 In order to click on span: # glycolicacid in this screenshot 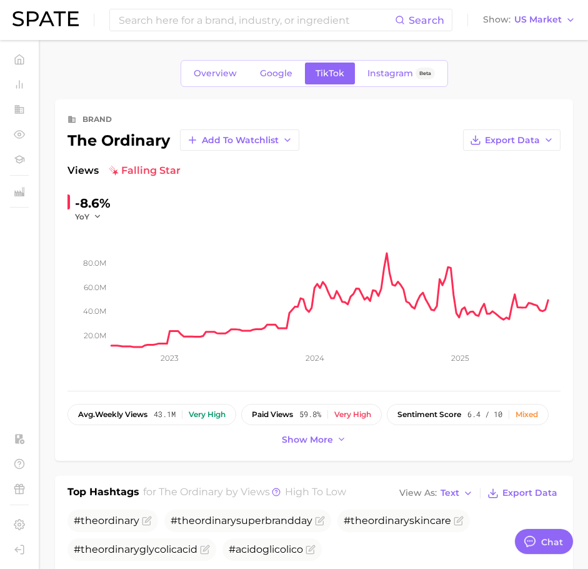, I will do `click(136, 549)`.